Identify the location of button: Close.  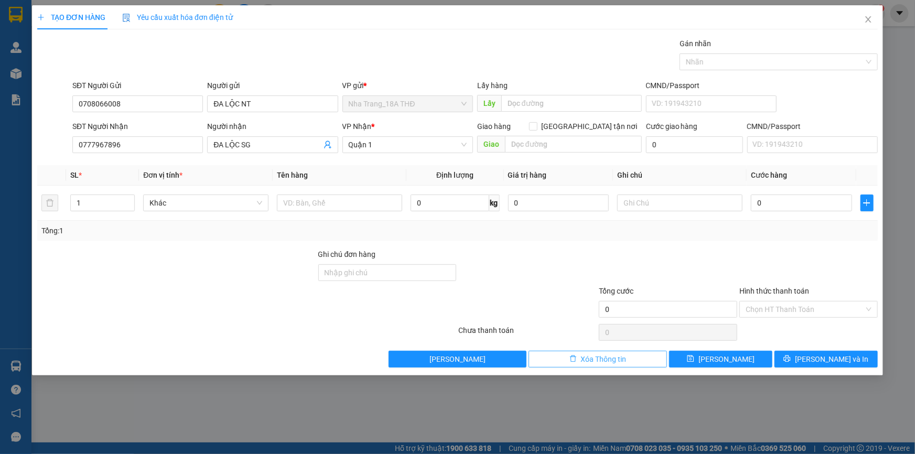
(868, 20).